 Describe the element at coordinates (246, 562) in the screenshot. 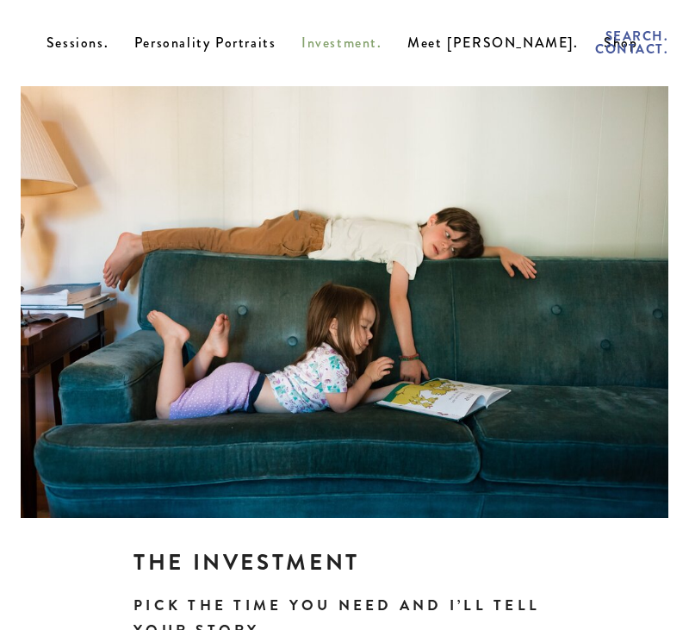

I see `strong: the Investment` at that location.